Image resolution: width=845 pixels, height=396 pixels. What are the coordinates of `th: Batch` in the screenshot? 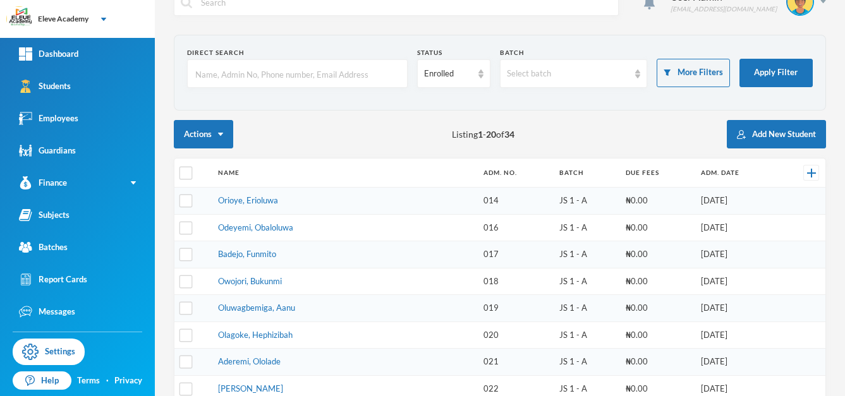 It's located at (586, 173).